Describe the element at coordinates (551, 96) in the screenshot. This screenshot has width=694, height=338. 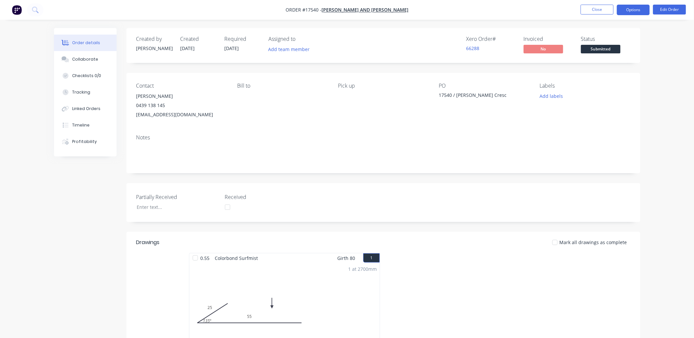
I see `button: Add labels` at that location.